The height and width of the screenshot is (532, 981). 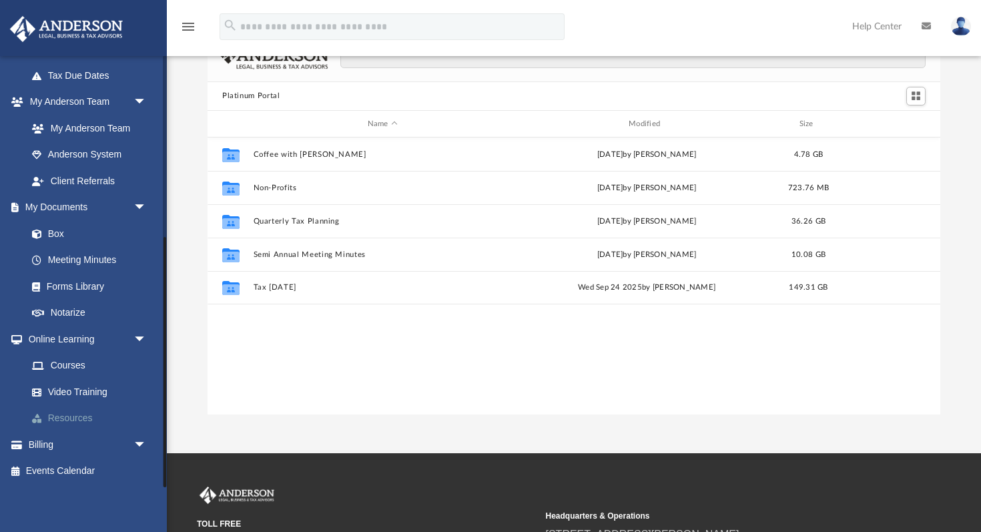 What do you see at coordinates (85, 102) in the screenshot?
I see `a: My Anderson Teamarrow_drop_down` at bounding box center [85, 102].